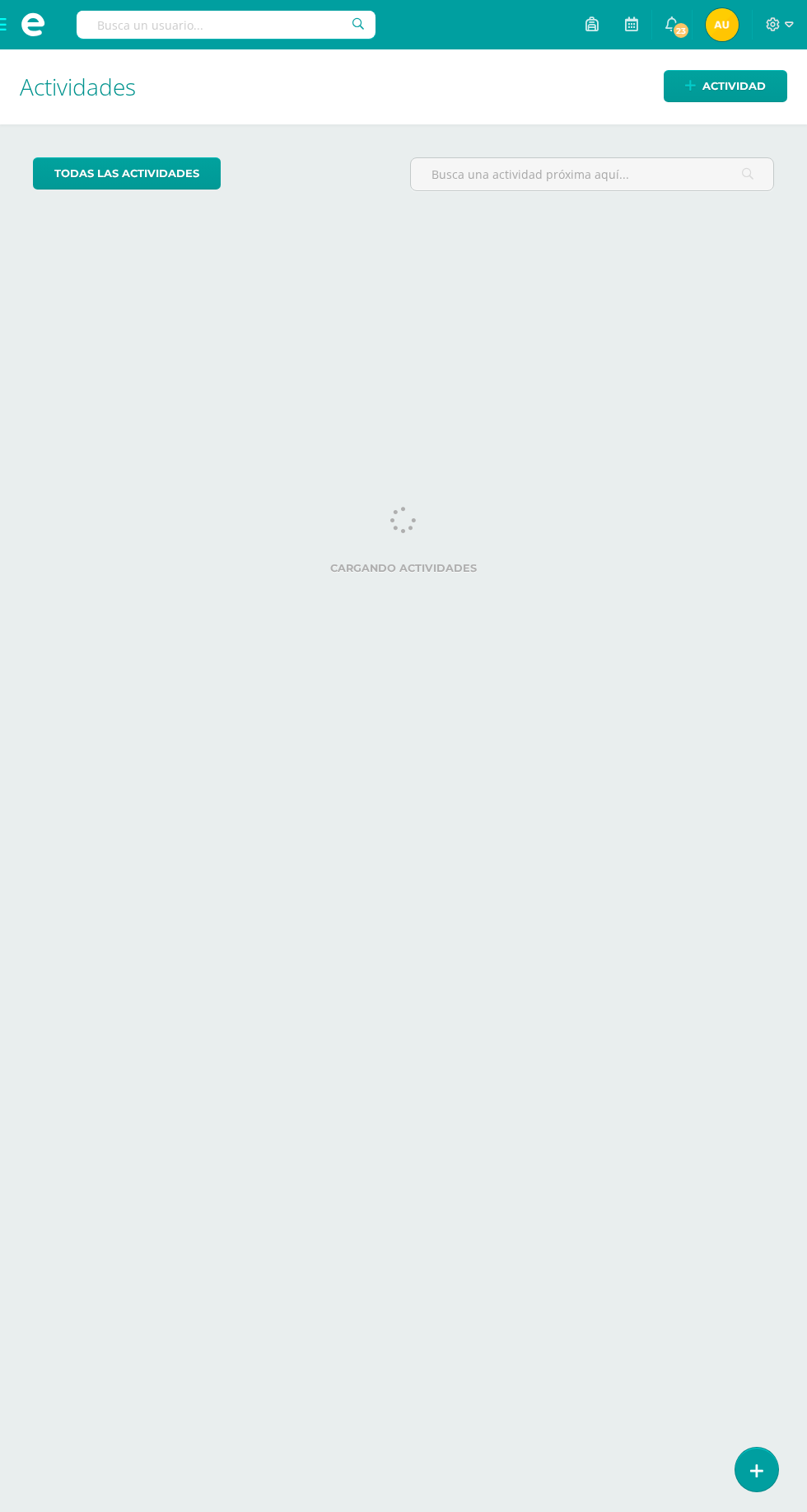 Image resolution: width=807 pixels, height=1512 pixels. What do you see at coordinates (404, 567) in the screenshot?
I see `label: Cargando actividades` at bounding box center [404, 567].